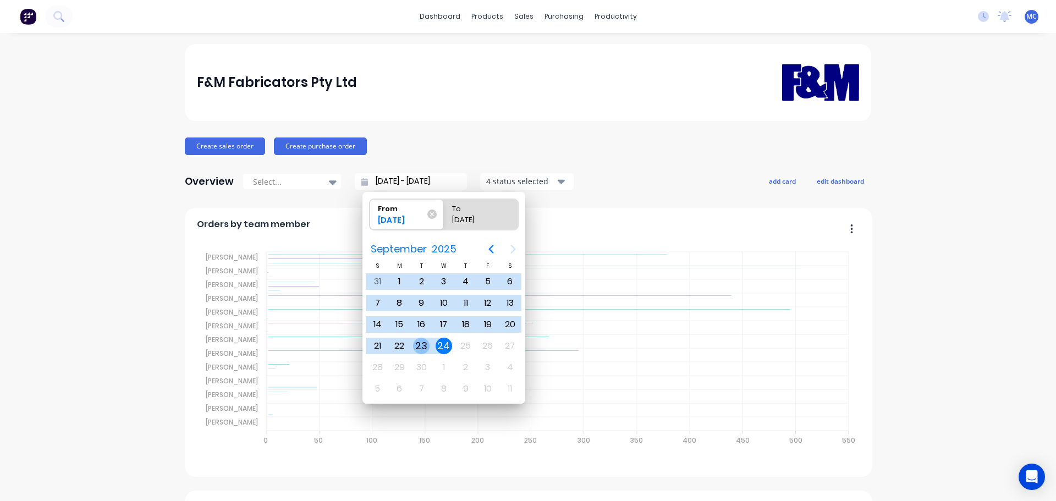 Image resolution: width=1056 pixels, height=501 pixels. Describe the element at coordinates (413, 249) in the screenshot. I see `button: September2025` at that location.